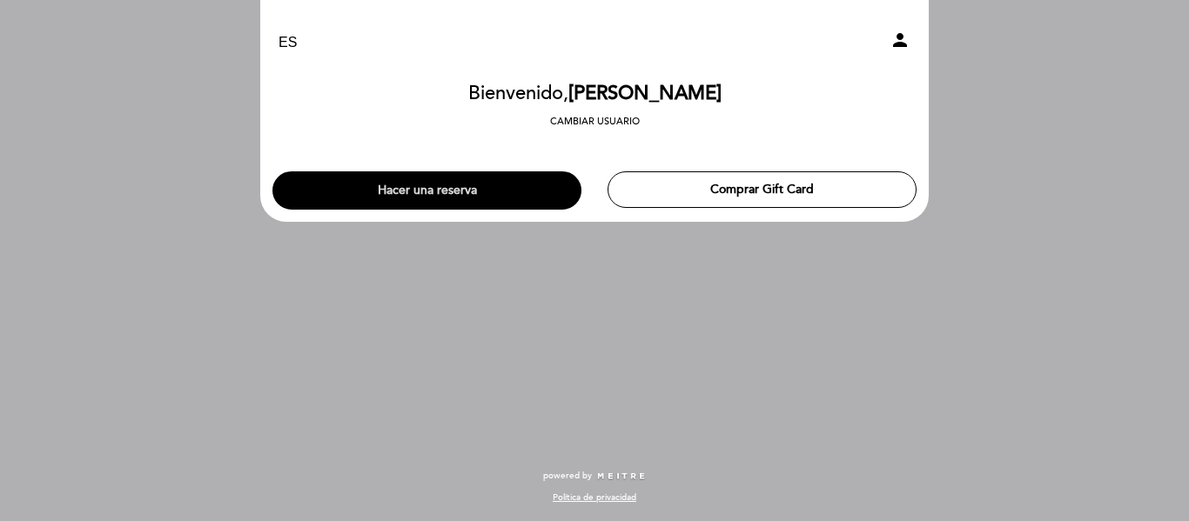  I want to click on button: Hacer una reserva, so click(426, 191).